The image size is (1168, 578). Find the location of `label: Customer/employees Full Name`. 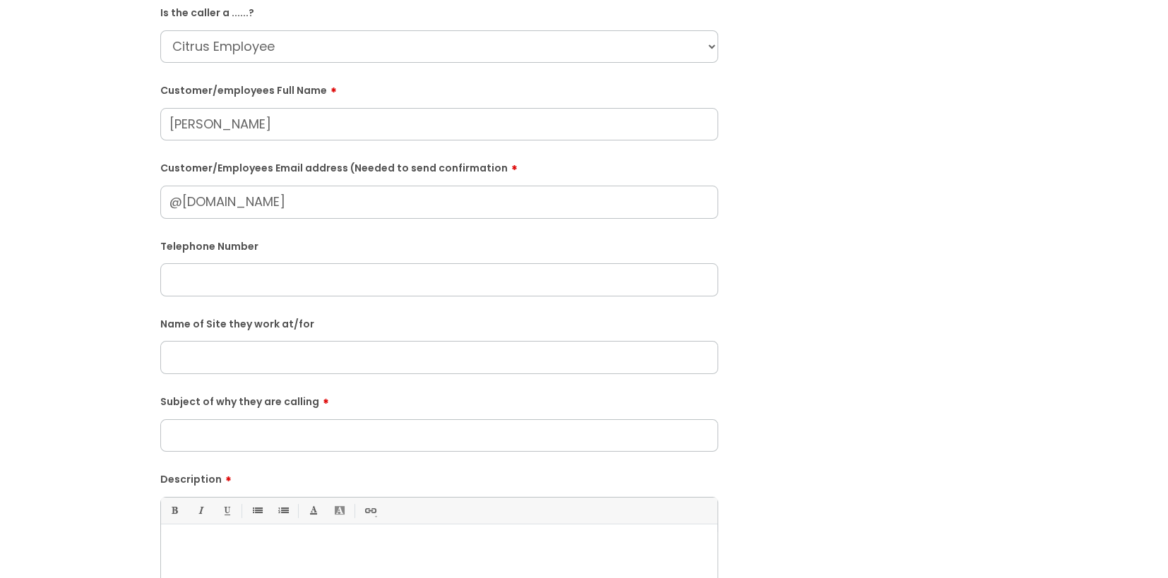

label: Customer/employees Full Name is located at coordinates (439, 88).